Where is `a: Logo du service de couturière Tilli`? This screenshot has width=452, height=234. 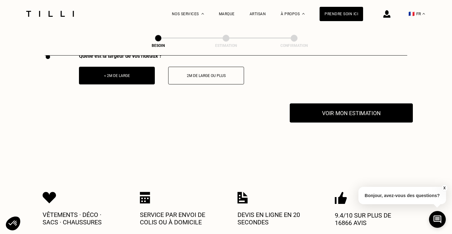 a: Logo du service de couturière Tilli is located at coordinates (50, 14).